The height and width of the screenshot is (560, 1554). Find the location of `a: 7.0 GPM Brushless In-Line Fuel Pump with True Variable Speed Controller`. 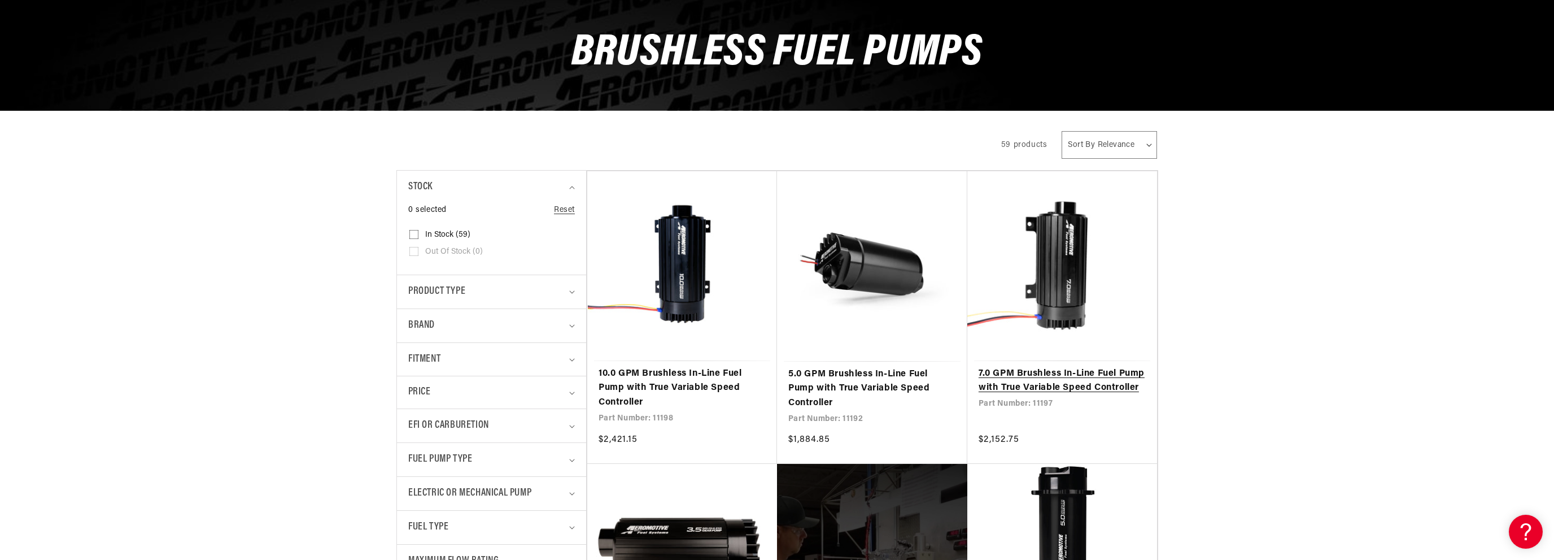

a: 7.0 GPM Brushless In-Line Fuel Pump with True Variable Speed Controller is located at coordinates (1062, 381).